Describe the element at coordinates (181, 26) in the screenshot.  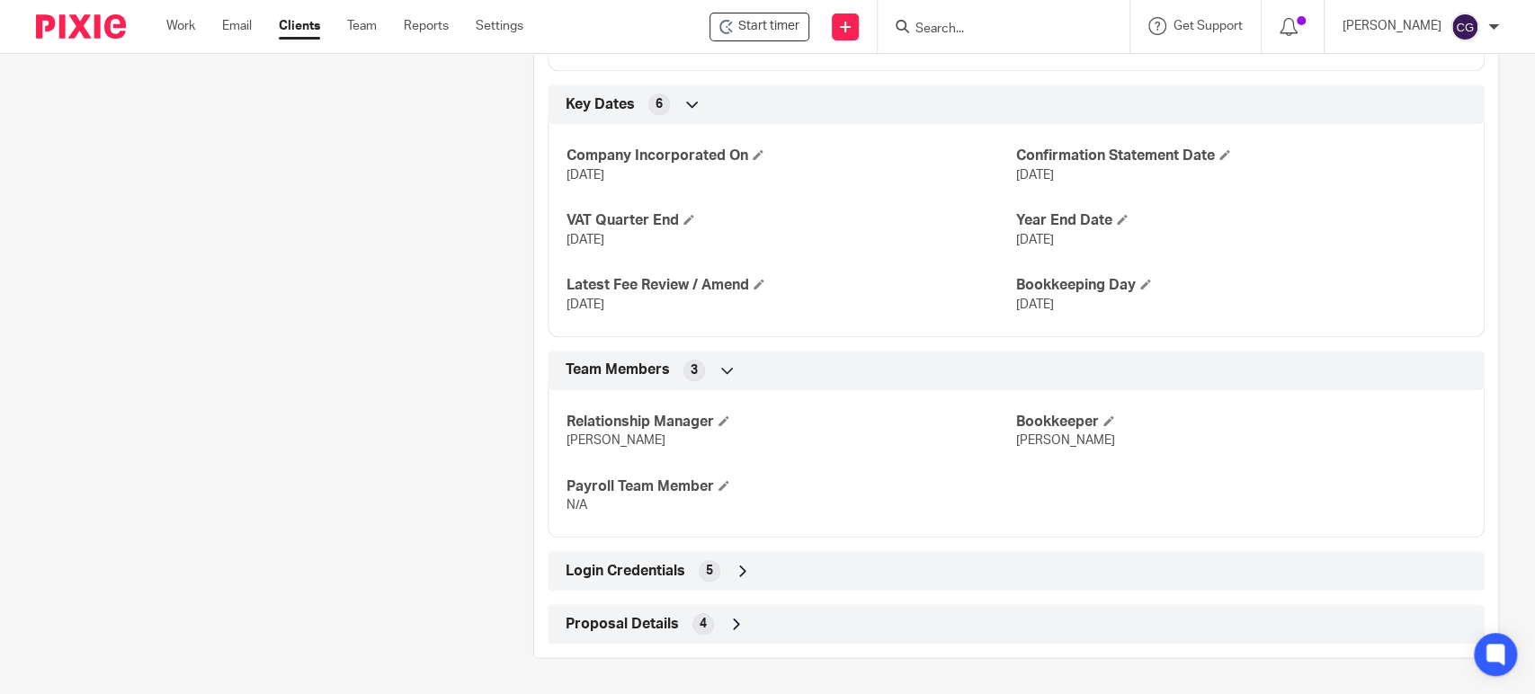
I see `a: Work` at that location.